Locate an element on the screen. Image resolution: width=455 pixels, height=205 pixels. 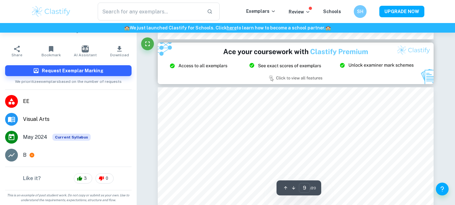
button: Help and Feedback is located at coordinates (442, 189).